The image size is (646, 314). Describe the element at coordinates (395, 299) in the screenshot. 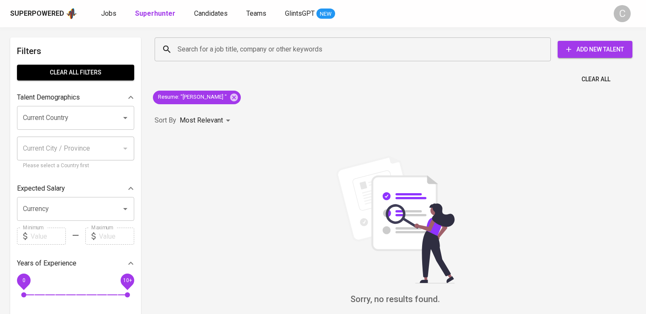

I see `h6: Sorry, no results found.` at that location.